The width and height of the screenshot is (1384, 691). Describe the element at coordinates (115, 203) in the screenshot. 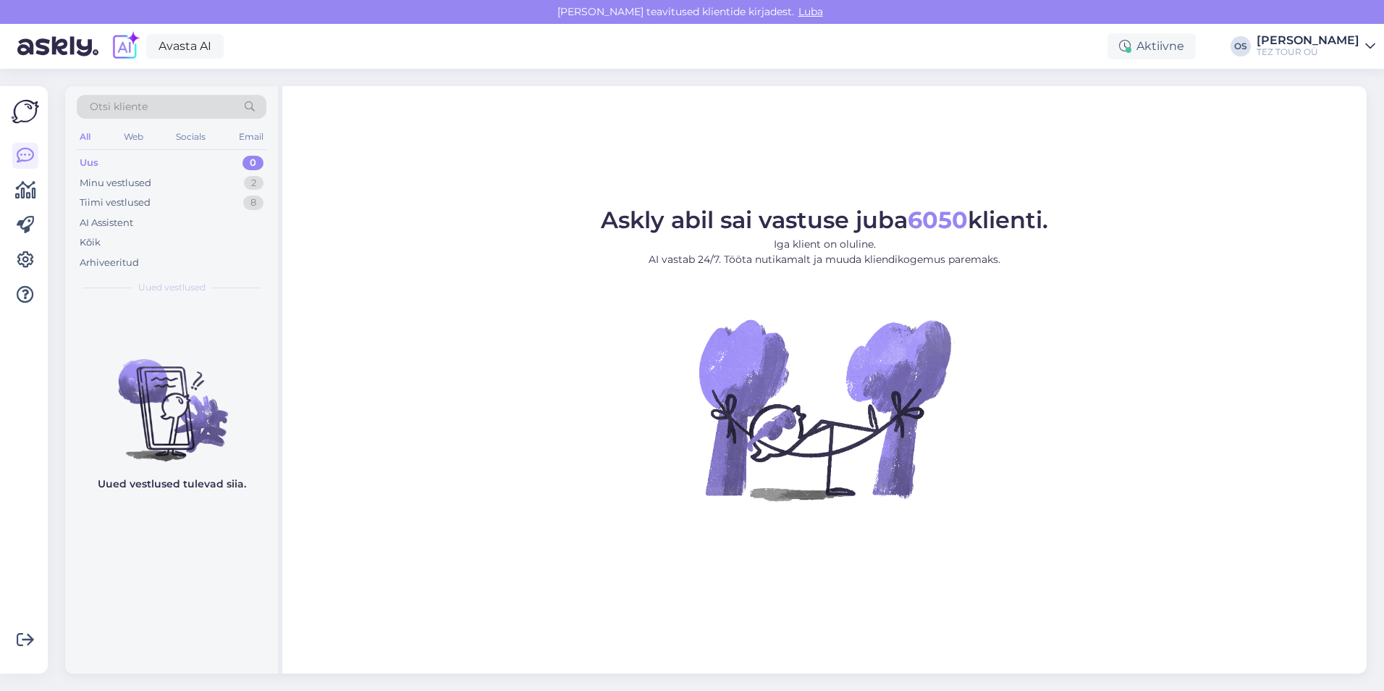

I see `div: Tiimi vestlused` at that location.